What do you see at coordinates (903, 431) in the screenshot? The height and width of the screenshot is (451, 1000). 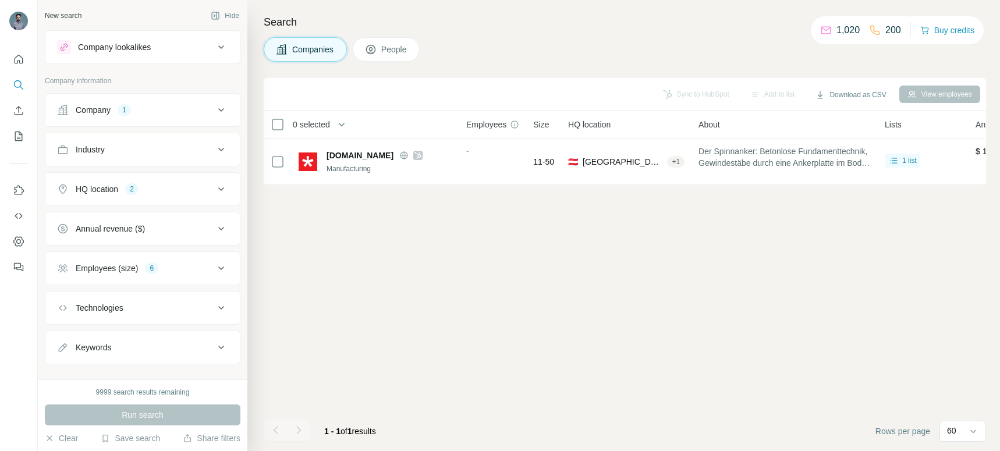 I see `span: Rows per page` at bounding box center [903, 431].